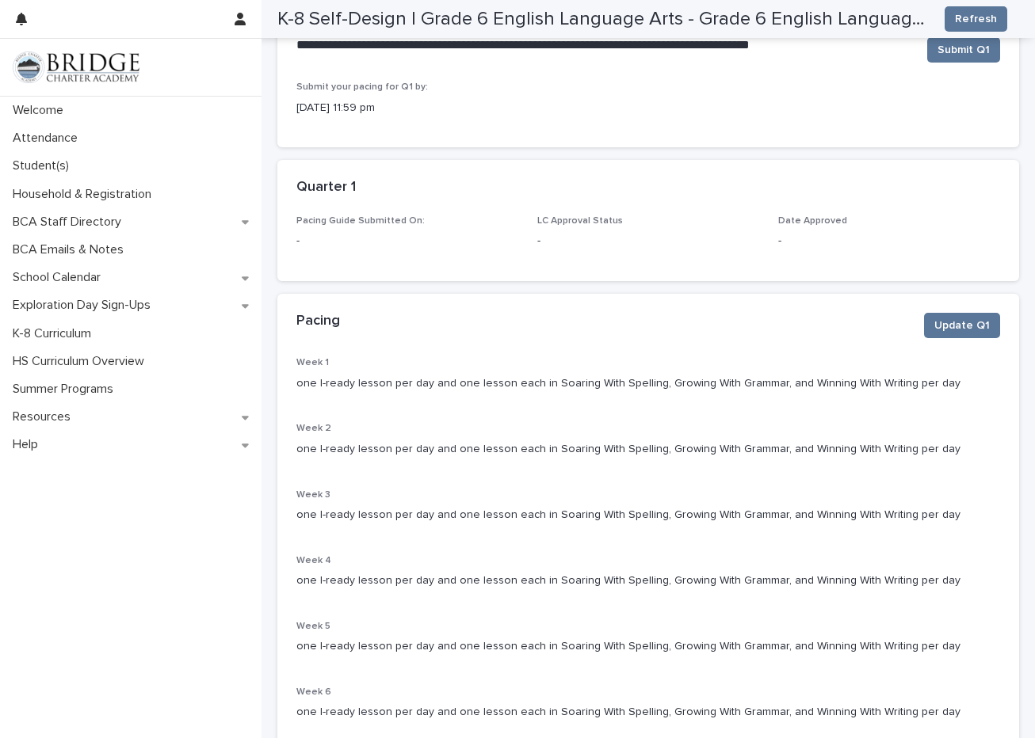  Describe the element at coordinates (314, 429) in the screenshot. I see `span: Week 2` at that location.